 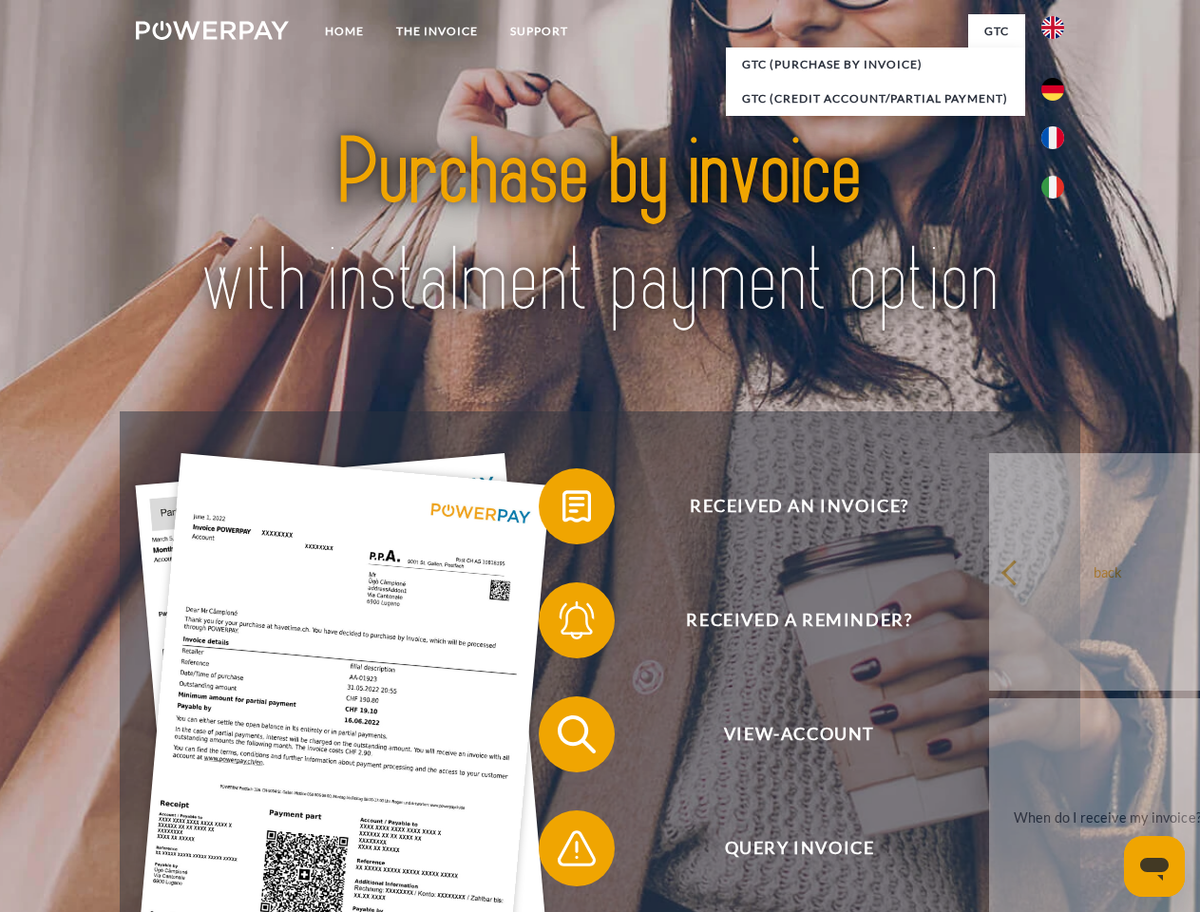 I want to click on img: qb_bell.svg, so click(x=577, y=620).